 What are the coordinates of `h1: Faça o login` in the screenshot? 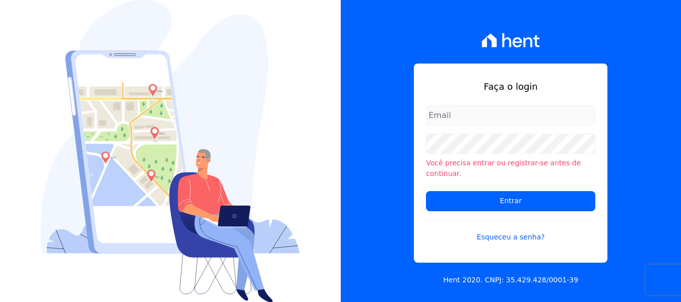 It's located at (510, 86).